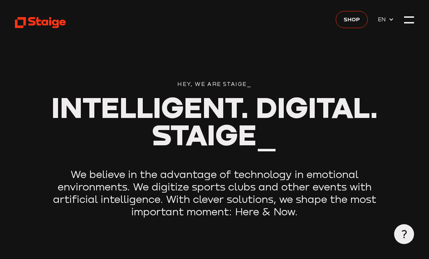 Image resolution: width=429 pixels, height=259 pixels. I want to click on a: Shop, so click(352, 20).